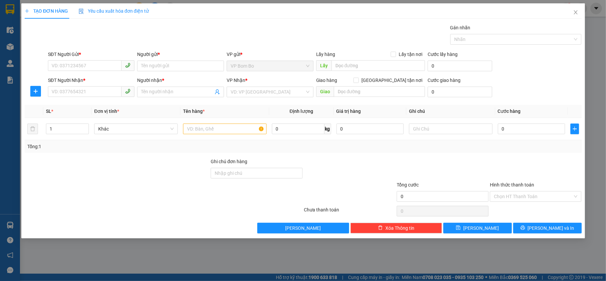 The width and height of the screenshot is (606, 281). Describe the element at coordinates (323, 66) in the screenshot. I see `span: Lấy` at that location.